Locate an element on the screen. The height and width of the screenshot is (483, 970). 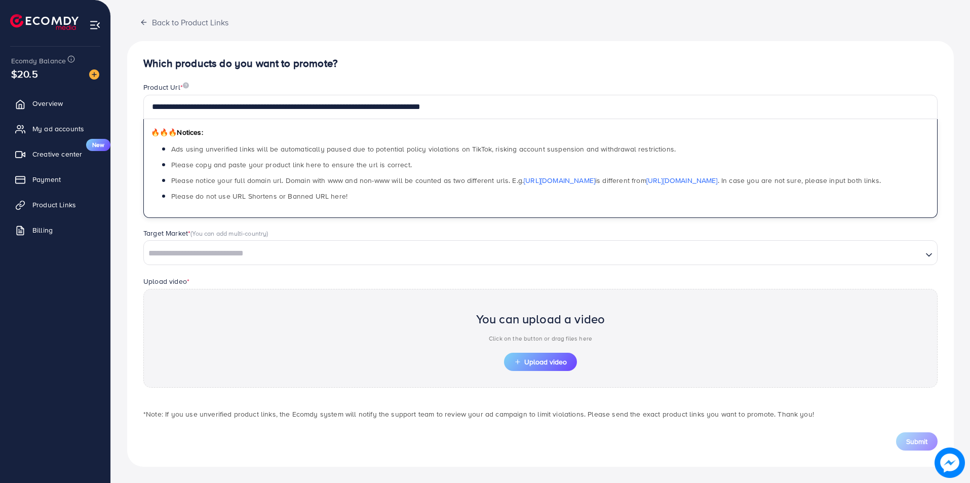
label: Upload video is located at coordinates (166, 281).